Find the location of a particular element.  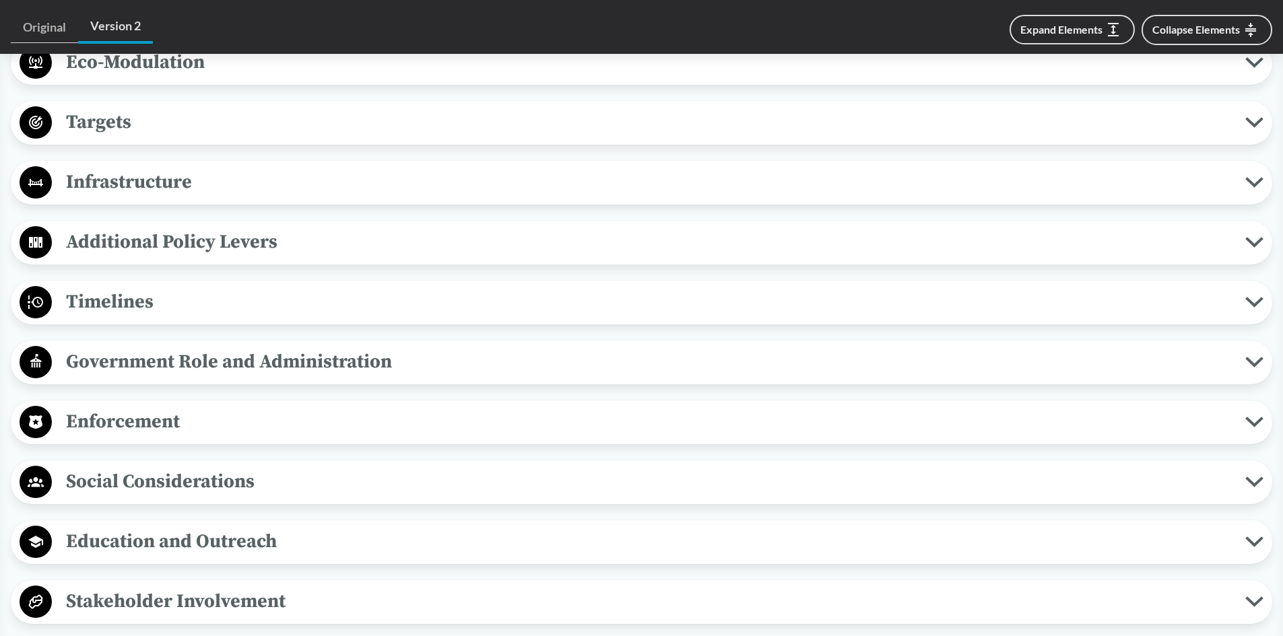

span: Targets is located at coordinates (649, 122).